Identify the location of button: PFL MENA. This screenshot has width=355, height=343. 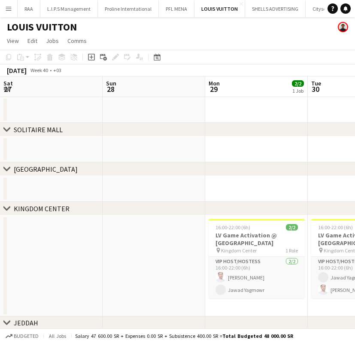
(177, 9).